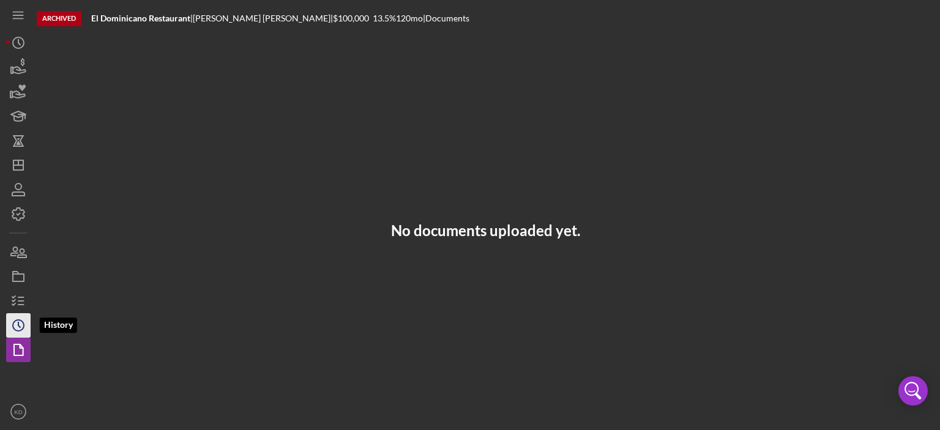  I want to click on h3: No documents uploaded yet., so click(485, 231).